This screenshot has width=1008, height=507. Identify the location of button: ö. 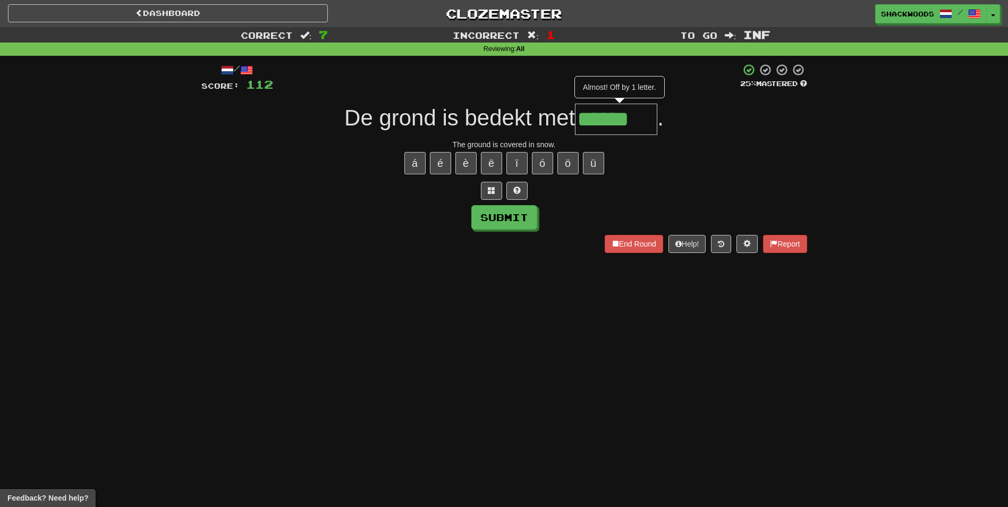
(568, 163).